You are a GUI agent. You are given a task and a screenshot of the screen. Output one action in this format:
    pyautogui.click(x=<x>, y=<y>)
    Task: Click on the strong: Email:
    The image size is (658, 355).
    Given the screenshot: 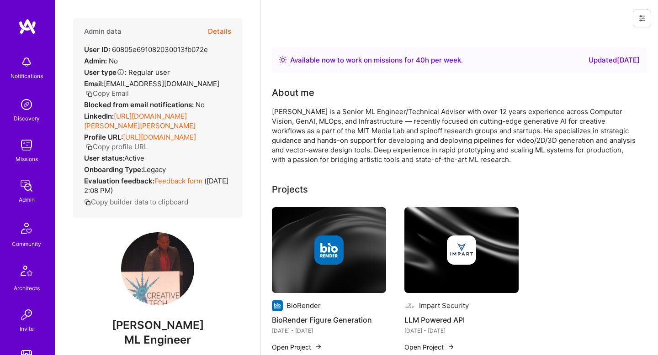 What is the action you would take?
    pyautogui.click(x=94, y=84)
    